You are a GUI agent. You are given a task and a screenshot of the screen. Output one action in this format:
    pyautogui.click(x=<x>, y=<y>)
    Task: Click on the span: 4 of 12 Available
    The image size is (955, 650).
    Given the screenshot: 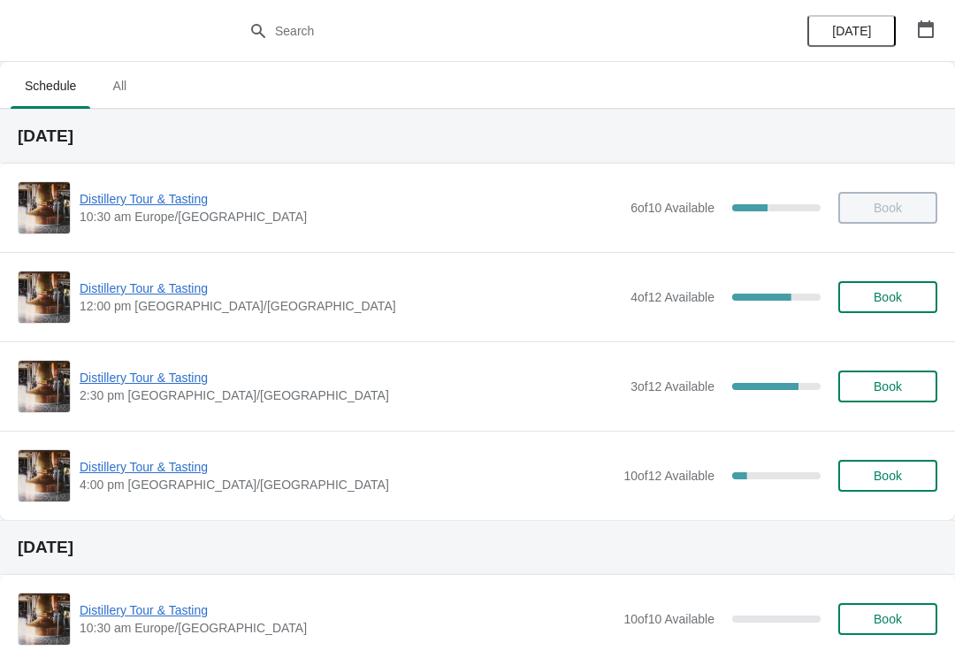 What is the action you would take?
    pyautogui.click(x=672, y=297)
    